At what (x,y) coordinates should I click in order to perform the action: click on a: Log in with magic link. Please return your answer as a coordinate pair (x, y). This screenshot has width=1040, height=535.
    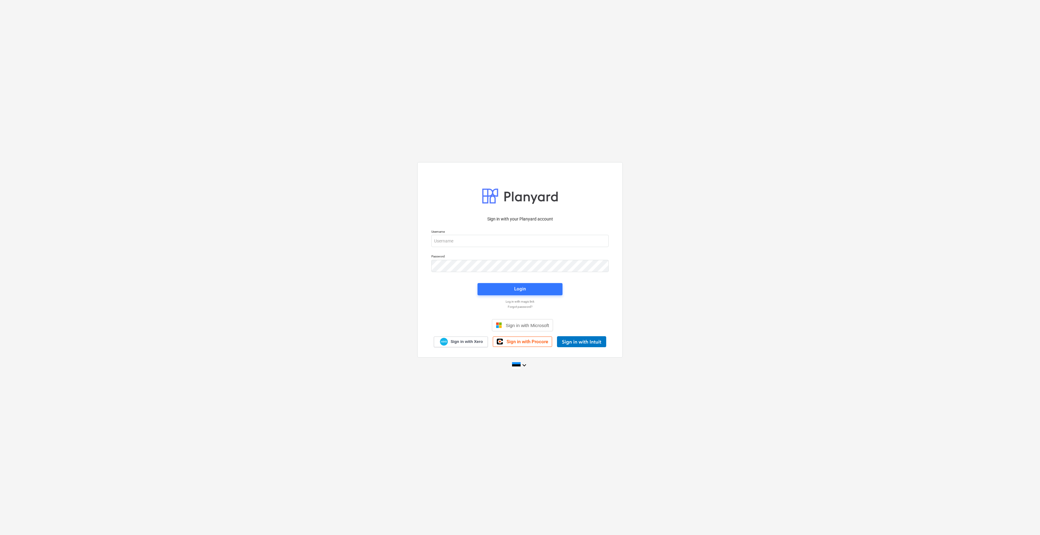
    Looking at the image, I should click on (520, 302).